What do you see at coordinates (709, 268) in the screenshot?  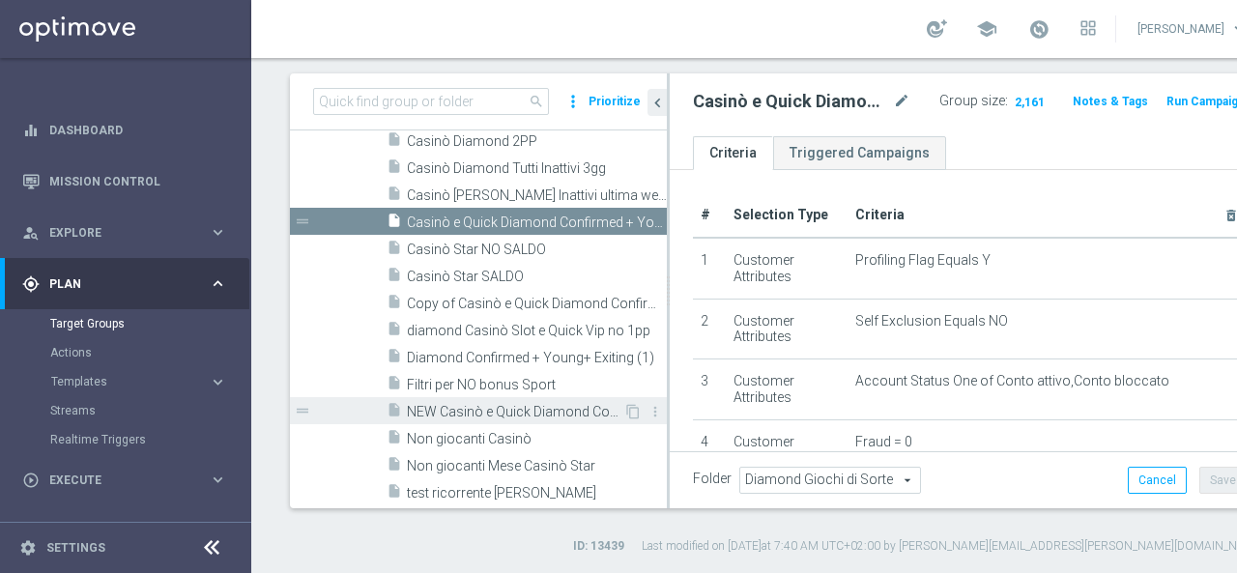 I see `td: 1` at bounding box center [709, 268].